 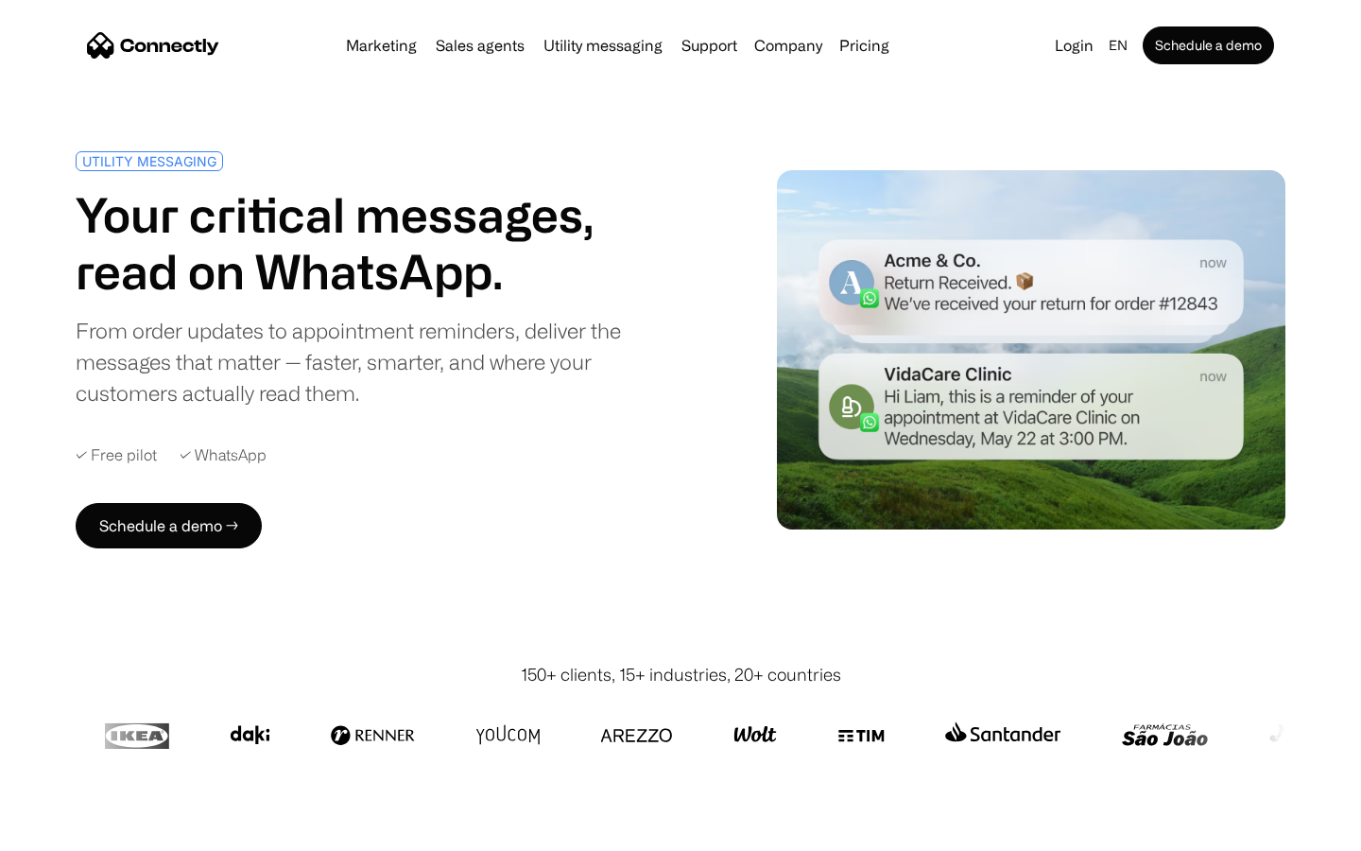 I want to click on div: From order updates to appointment reminders, deliver the messages that matter — faster, smarter, ..., so click(x=374, y=361).